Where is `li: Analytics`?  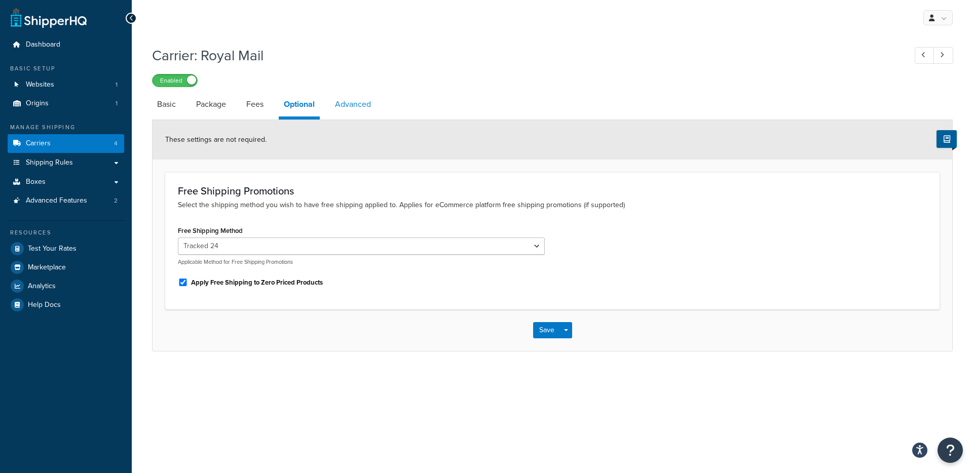
li: Analytics is located at coordinates (66, 286).